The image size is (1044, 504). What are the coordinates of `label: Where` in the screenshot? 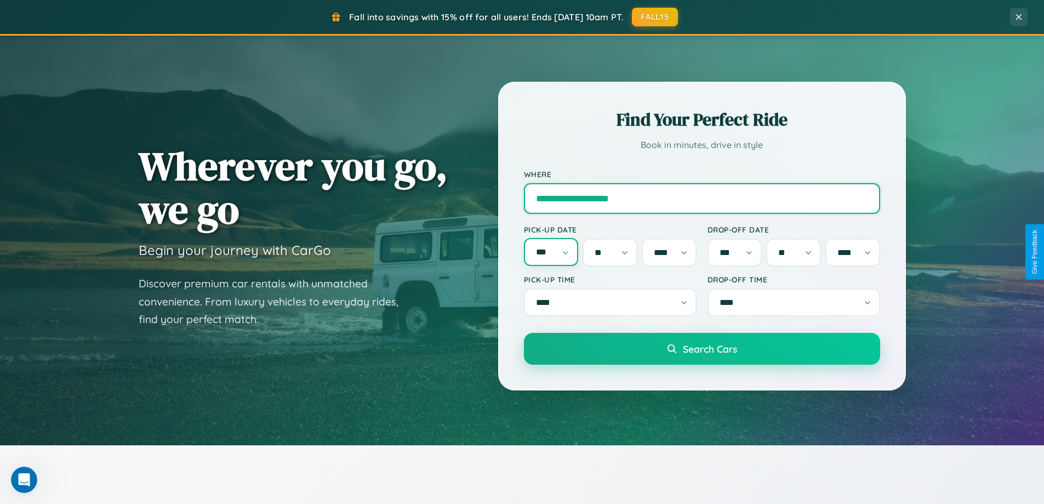 It's located at (702, 174).